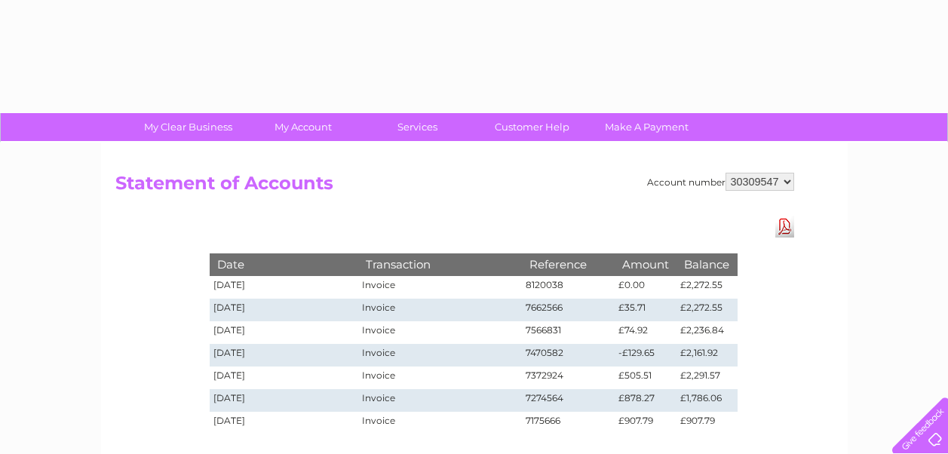  I want to click on td: £0.00, so click(645, 287).